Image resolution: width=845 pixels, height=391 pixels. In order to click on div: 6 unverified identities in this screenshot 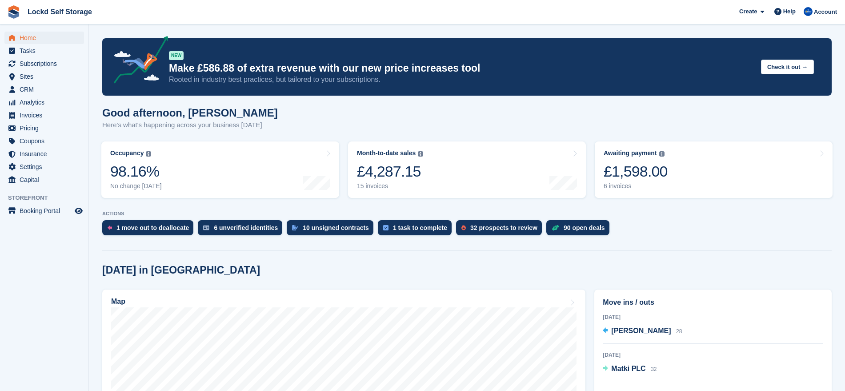, I will do `click(246, 228)`.